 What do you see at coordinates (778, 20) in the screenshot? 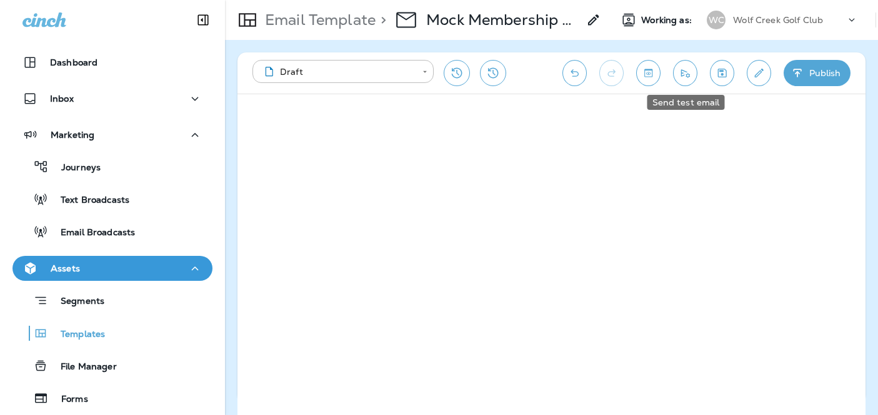
I see `p: Wolf Creek Golf Club` at bounding box center [778, 20].